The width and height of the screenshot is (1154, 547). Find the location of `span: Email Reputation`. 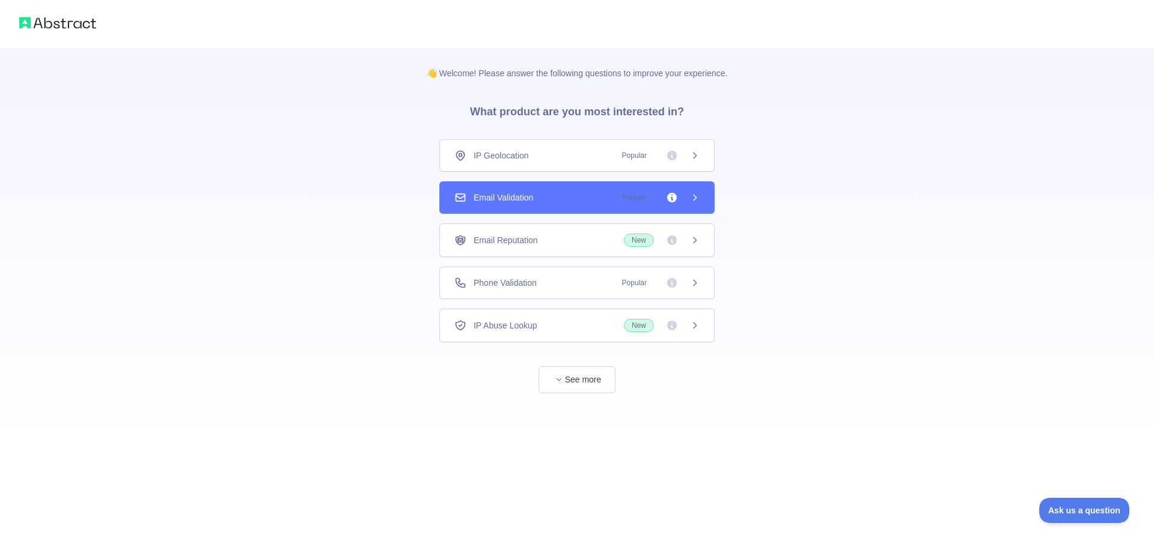

span: Email Reputation is located at coordinates (505, 240).